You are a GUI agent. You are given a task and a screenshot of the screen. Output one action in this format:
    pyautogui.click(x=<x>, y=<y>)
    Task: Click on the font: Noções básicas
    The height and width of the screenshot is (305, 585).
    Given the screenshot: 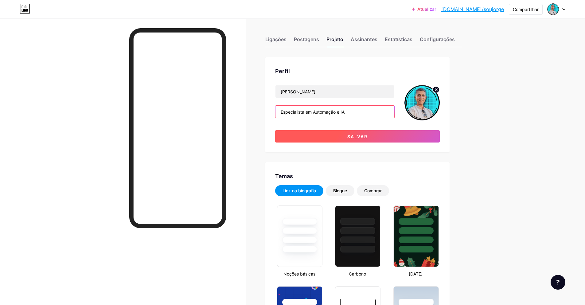 What is the action you would take?
    pyautogui.click(x=299, y=274)
    